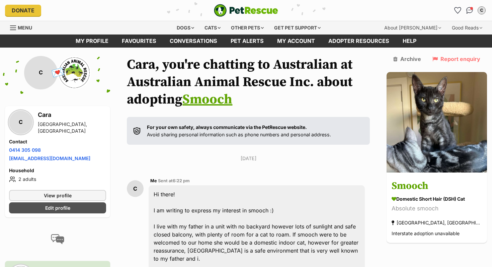  I want to click on div: Absolute smooch, so click(437, 208).